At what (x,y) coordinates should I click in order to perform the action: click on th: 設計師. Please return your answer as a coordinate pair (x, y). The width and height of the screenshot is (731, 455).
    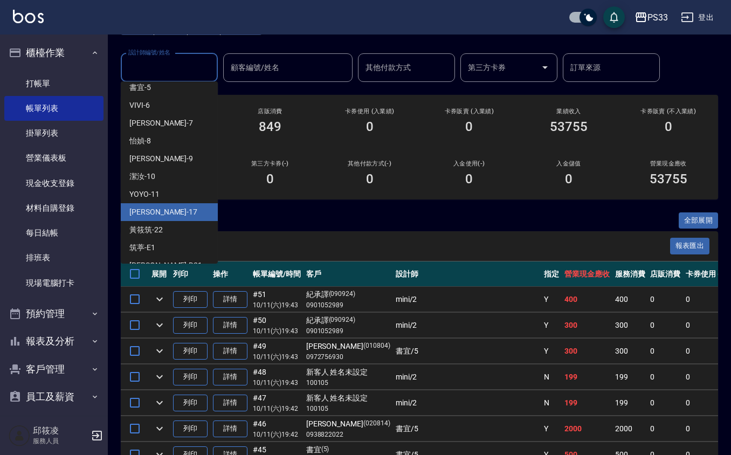
    Looking at the image, I should click on (467, 274).